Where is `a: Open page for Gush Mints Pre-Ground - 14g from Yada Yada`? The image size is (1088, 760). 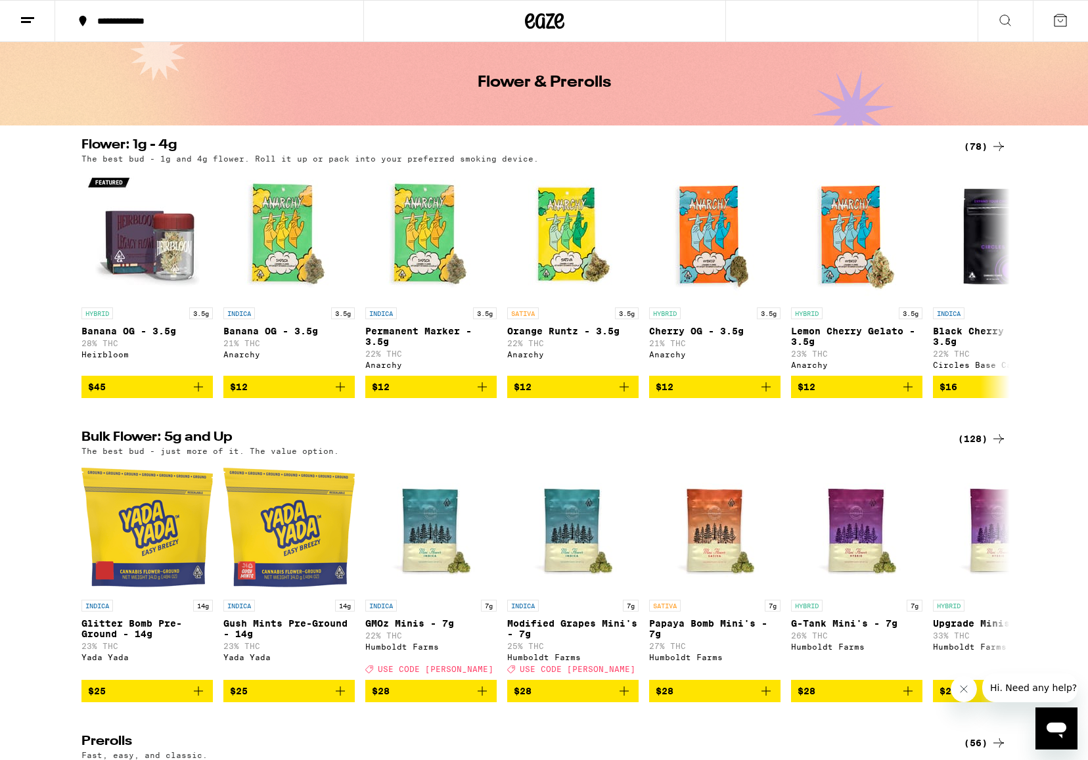
a: Open page for Gush Mints Pre-Ground - 14g from Yada Yada is located at coordinates (289, 571).